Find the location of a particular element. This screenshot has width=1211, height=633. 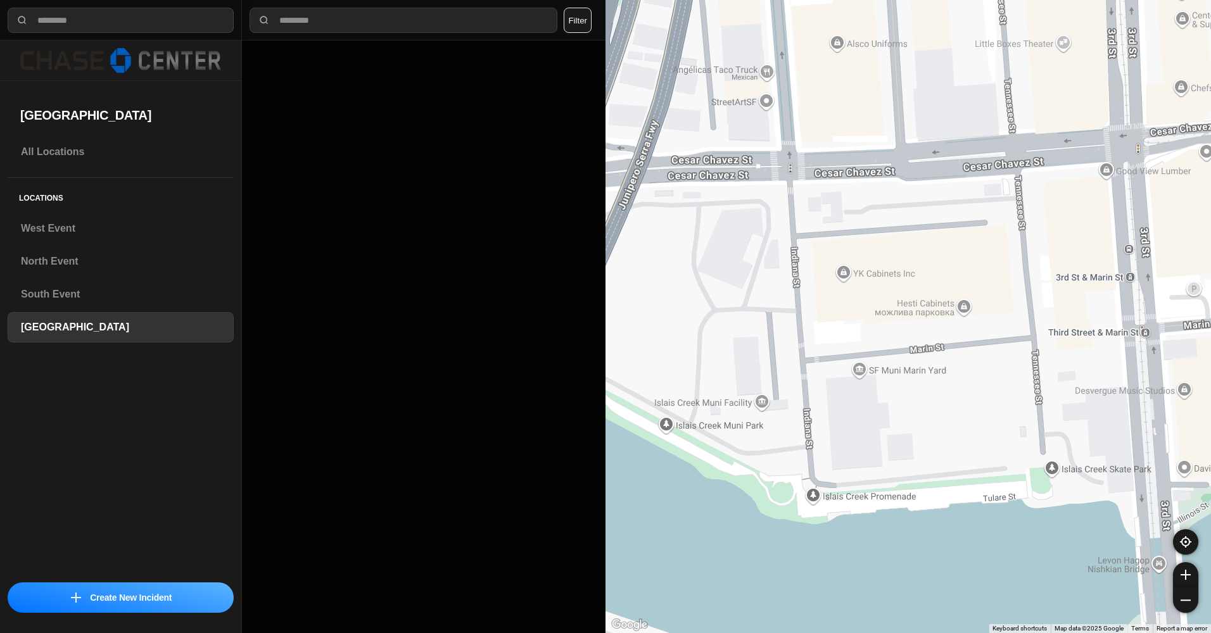

img: zoom-out is located at coordinates (1185, 600).